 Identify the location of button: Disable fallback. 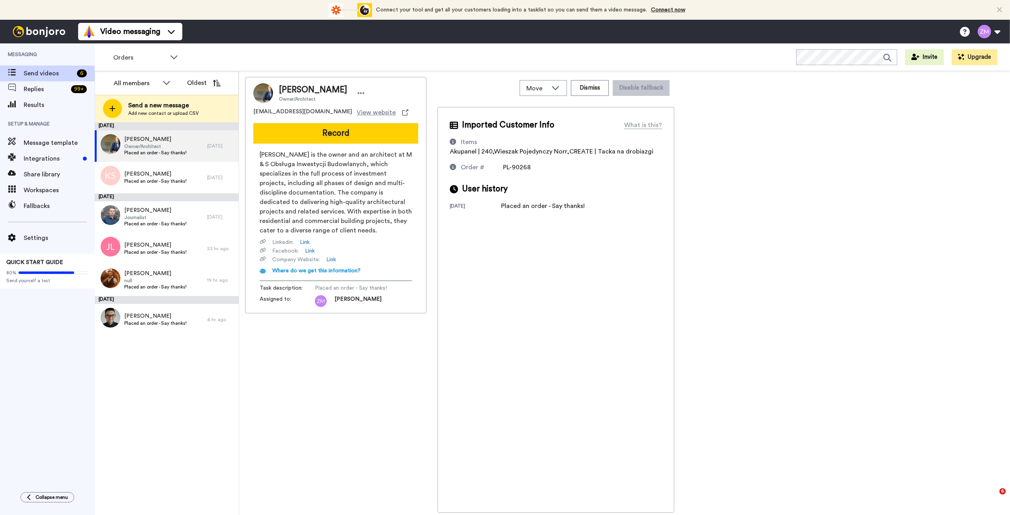
(641, 88).